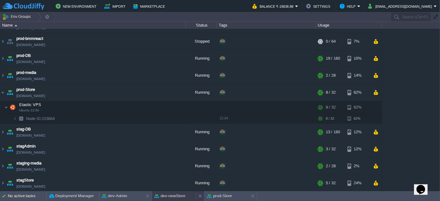  Describe the element at coordinates (93, 25) in the screenshot. I see `div: Name` at that location.